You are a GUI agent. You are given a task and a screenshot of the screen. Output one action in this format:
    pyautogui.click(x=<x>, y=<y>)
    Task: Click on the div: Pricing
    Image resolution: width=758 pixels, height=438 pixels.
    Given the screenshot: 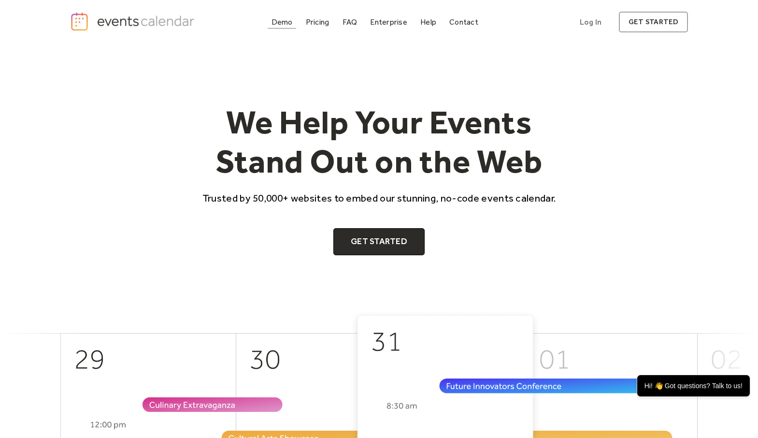 What is the action you would take?
    pyautogui.click(x=317, y=22)
    